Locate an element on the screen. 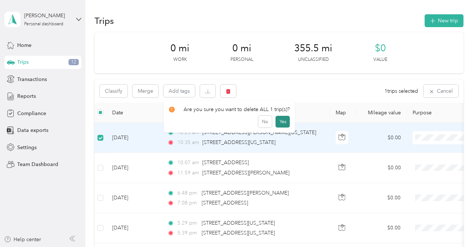 The height and width of the screenshot is (247, 476). p: Value is located at coordinates (380, 60).